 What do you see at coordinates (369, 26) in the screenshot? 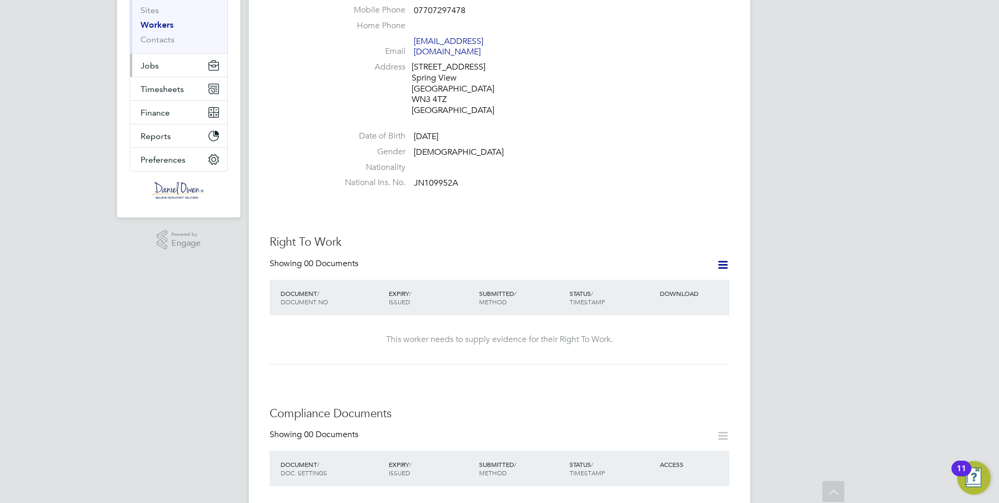
I see `label: Home Phone` at bounding box center [369, 26].